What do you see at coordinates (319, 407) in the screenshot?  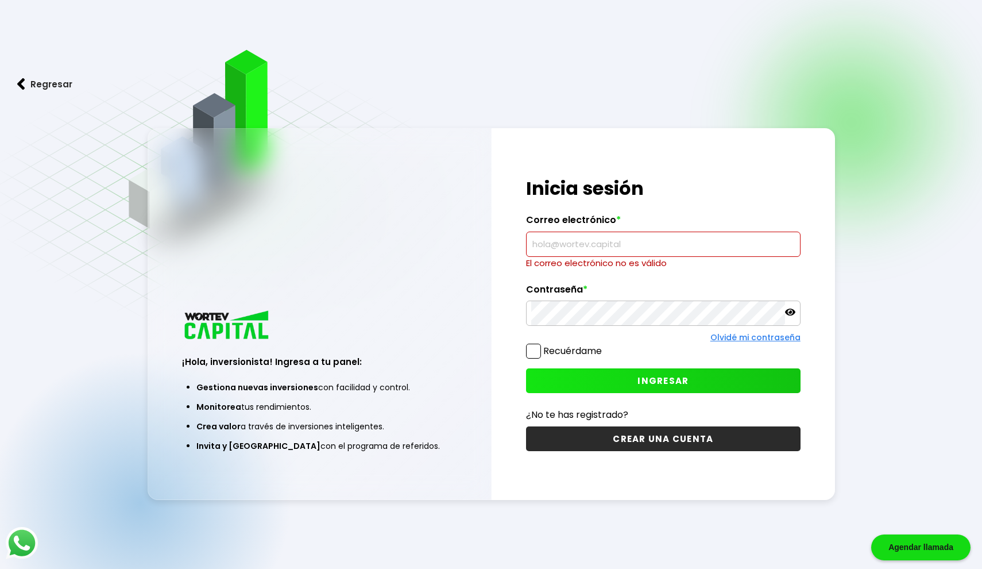 I see `li: tus rendimientos.` at bounding box center [319, 407].